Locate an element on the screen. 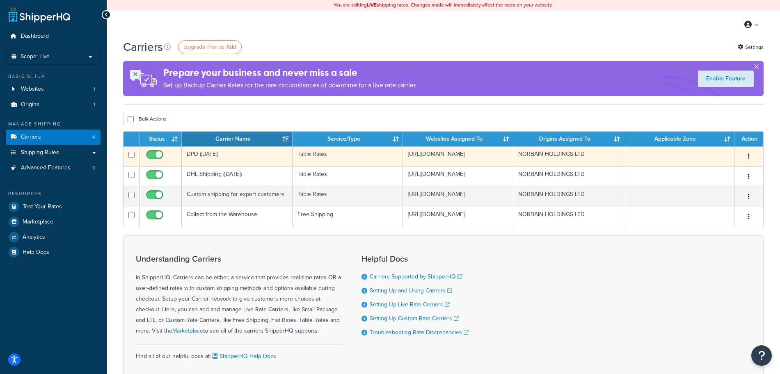 Image resolution: width=780 pixels, height=374 pixels. li: Origins is located at coordinates (53, 105).